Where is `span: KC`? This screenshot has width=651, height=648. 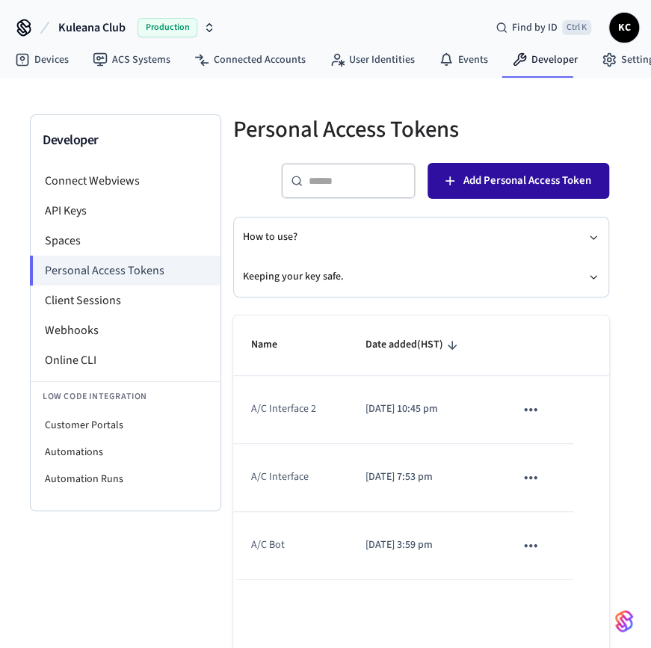 span: KC is located at coordinates (624, 28).